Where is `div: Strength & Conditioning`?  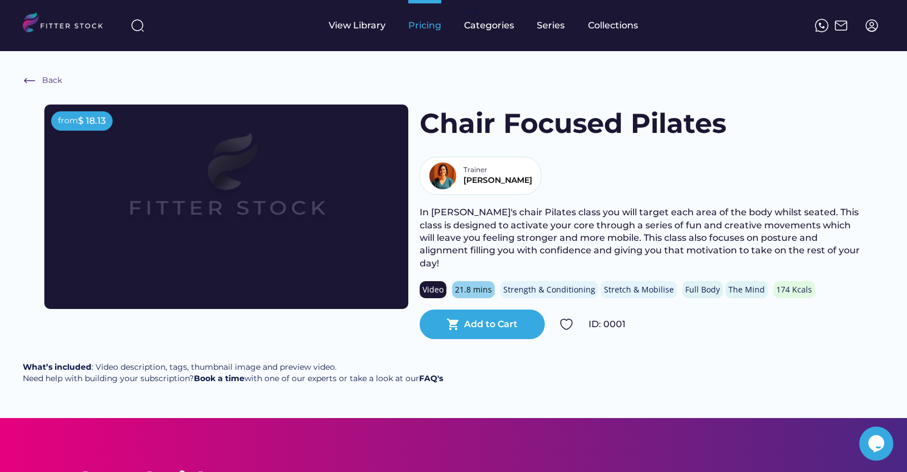 div: Strength & Conditioning is located at coordinates (549, 290).